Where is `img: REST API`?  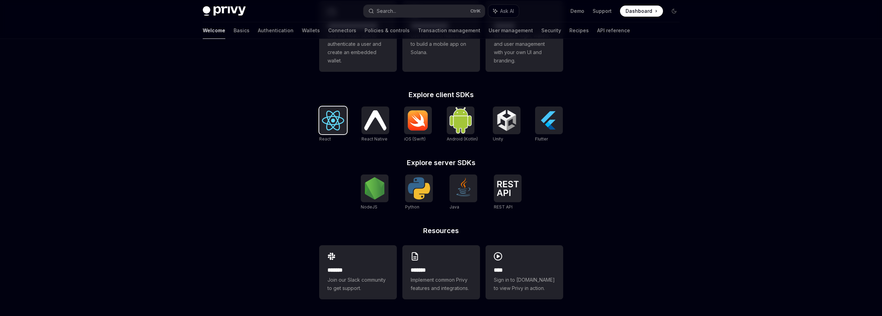
img: REST API is located at coordinates (508, 188).